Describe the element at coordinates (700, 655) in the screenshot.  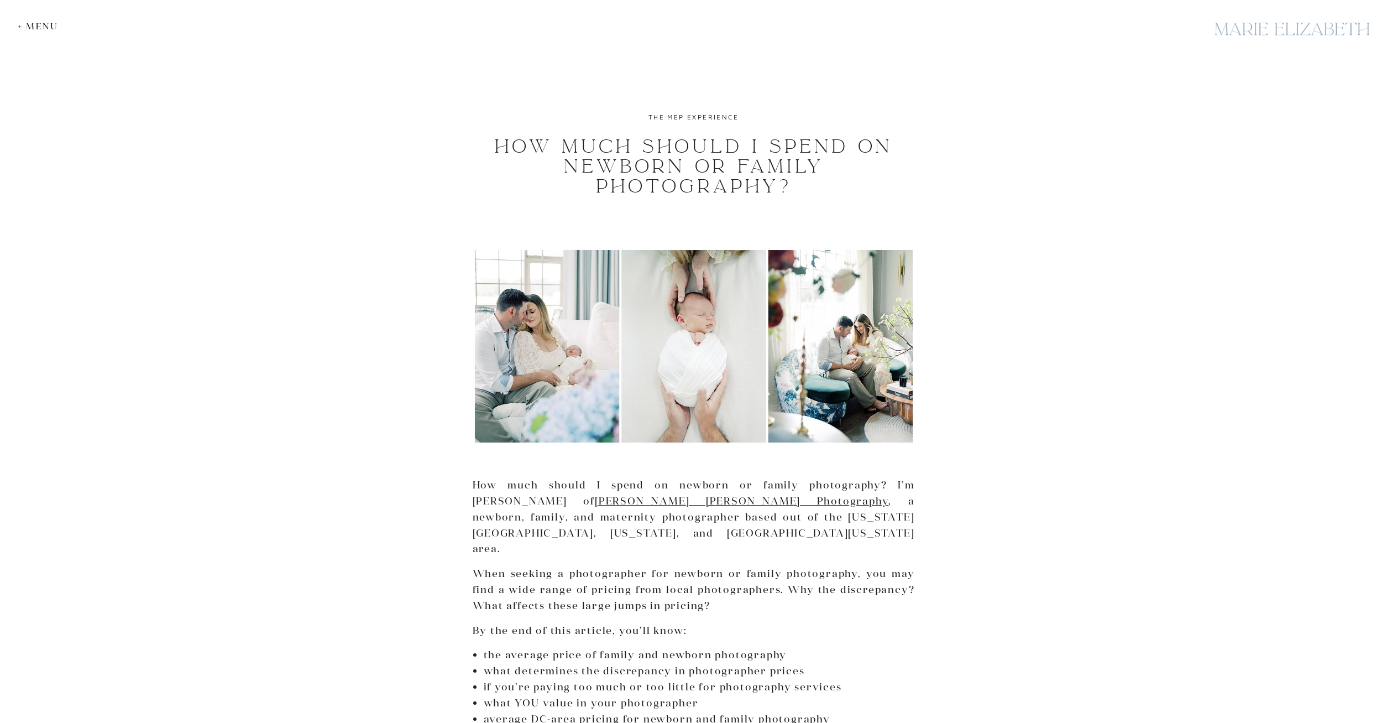
I see `li: the average price of family and newborn photography` at that location.